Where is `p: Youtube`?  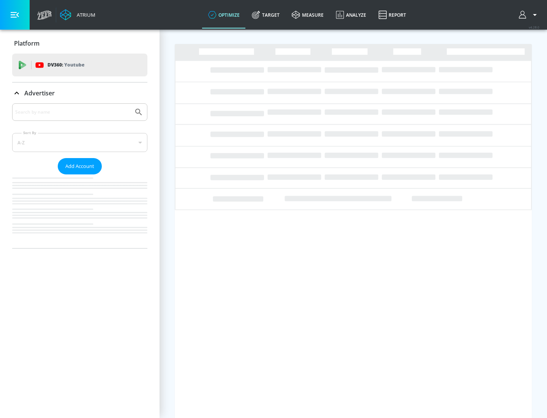 p: Youtube is located at coordinates (74, 65).